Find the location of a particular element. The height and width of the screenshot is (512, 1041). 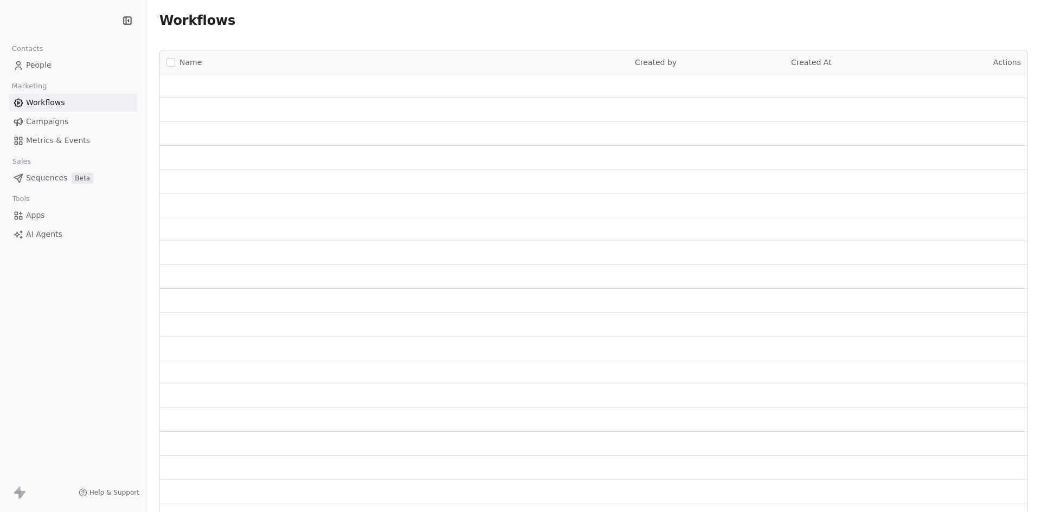

span: Metrics & Events is located at coordinates (58, 140).